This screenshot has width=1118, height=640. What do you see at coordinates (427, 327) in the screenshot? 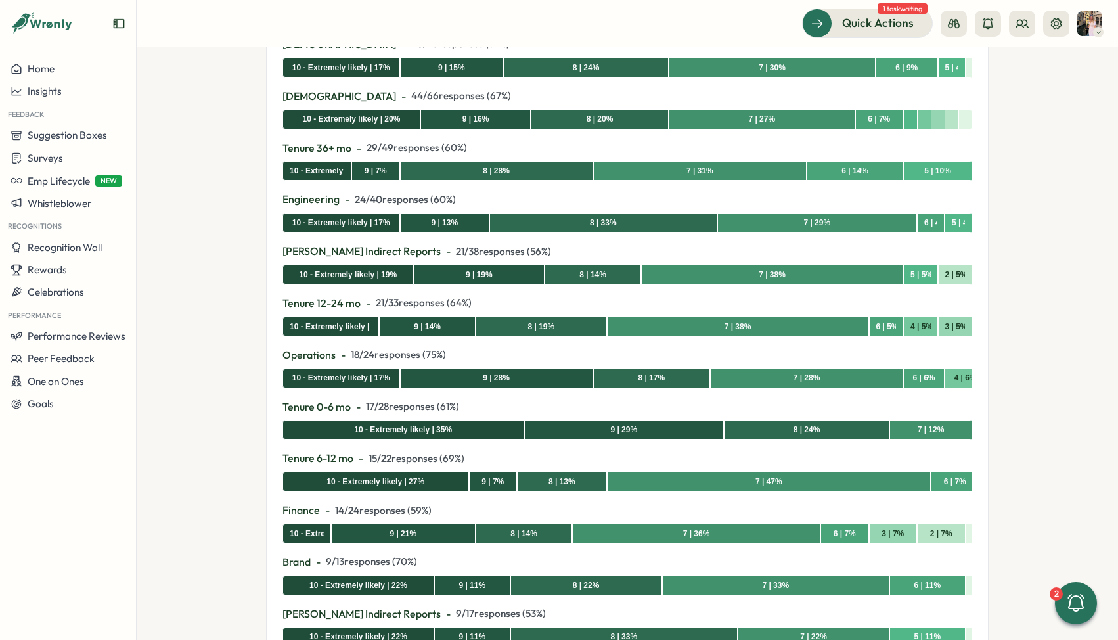
I see `div: 9 | 14%` at bounding box center [427, 327].